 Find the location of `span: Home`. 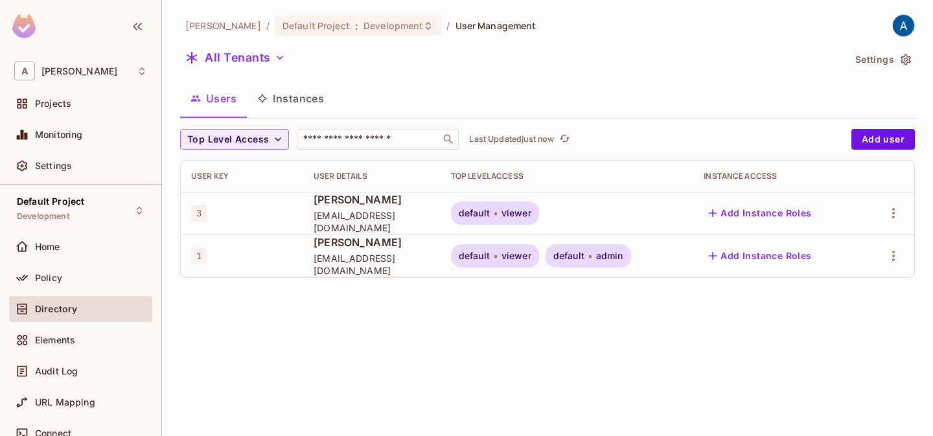

span: Home is located at coordinates (47, 247).